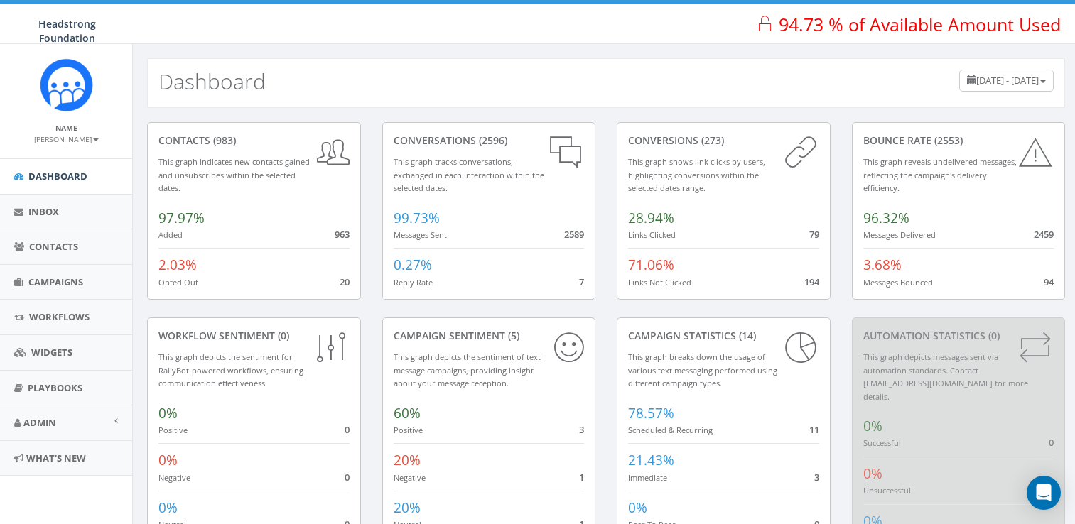  I want to click on span: (14), so click(746, 335).